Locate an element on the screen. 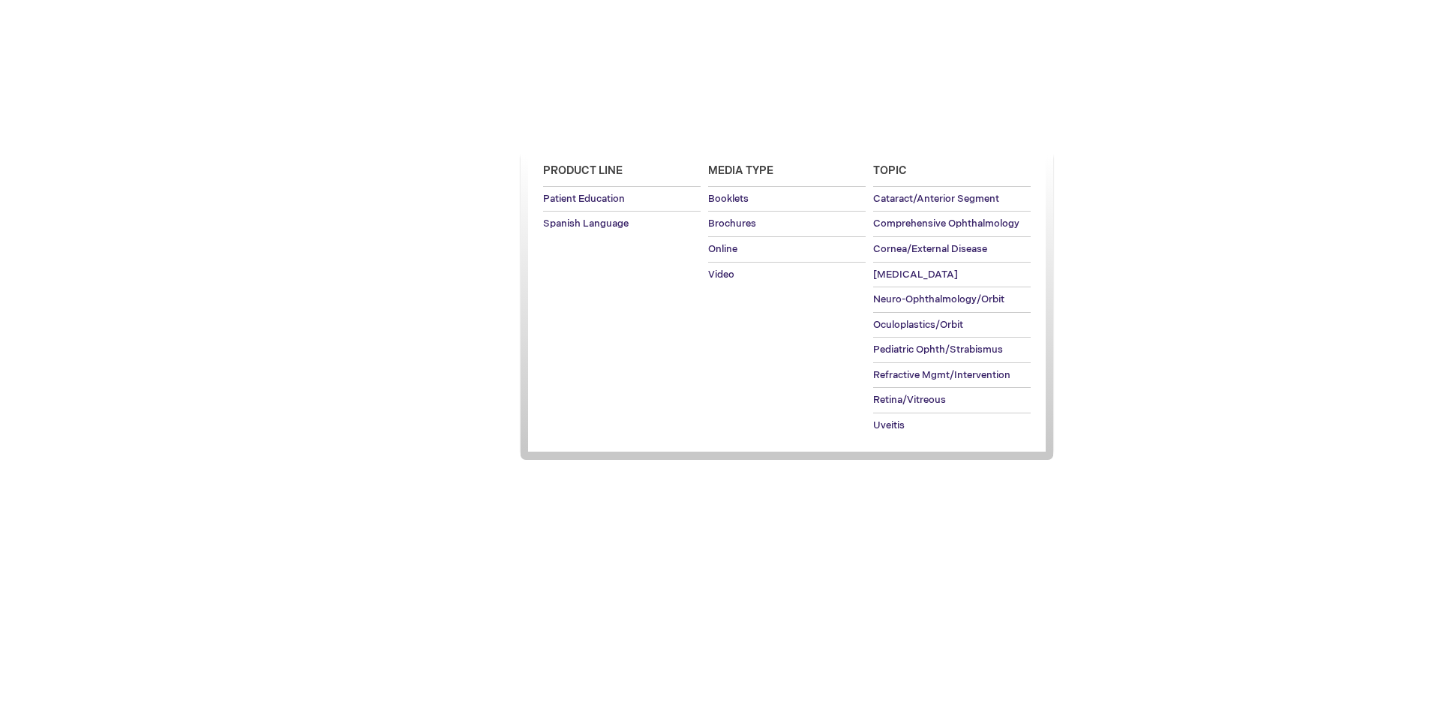  span: Video is located at coordinates (721, 275).